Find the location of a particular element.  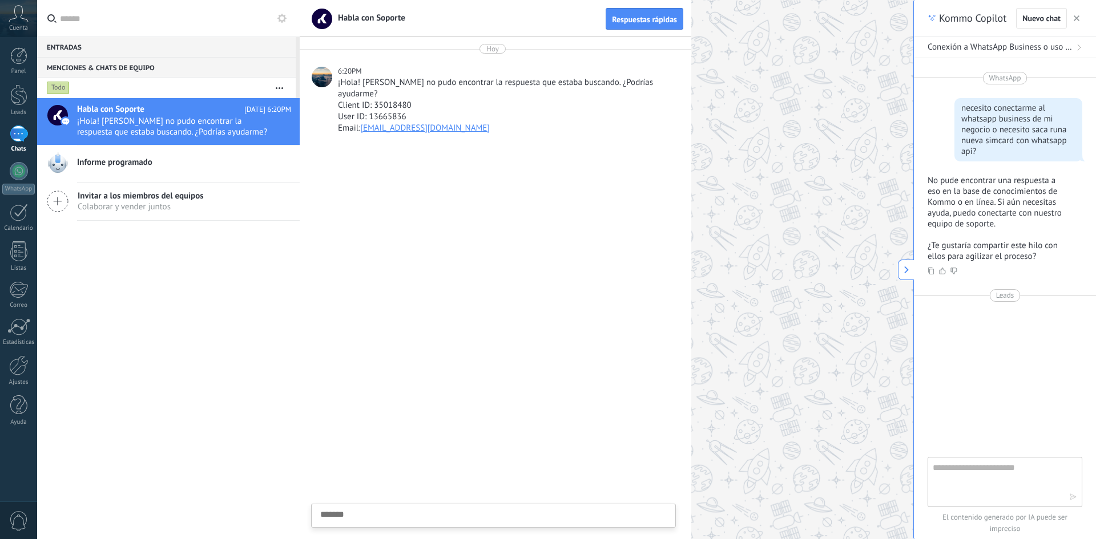

div: Client ID: 35018480 is located at coordinates (506, 106).